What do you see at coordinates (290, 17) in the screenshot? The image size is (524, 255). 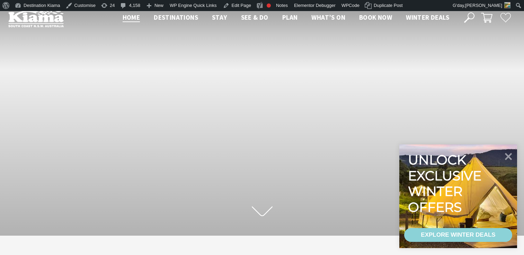 I see `span: Plan` at bounding box center [290, 17].